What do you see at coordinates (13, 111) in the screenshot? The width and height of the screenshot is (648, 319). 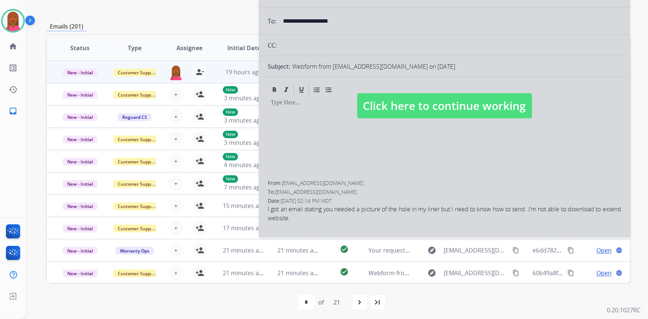 I see `mat-icon: inbox` at bounding box center [13, 111].